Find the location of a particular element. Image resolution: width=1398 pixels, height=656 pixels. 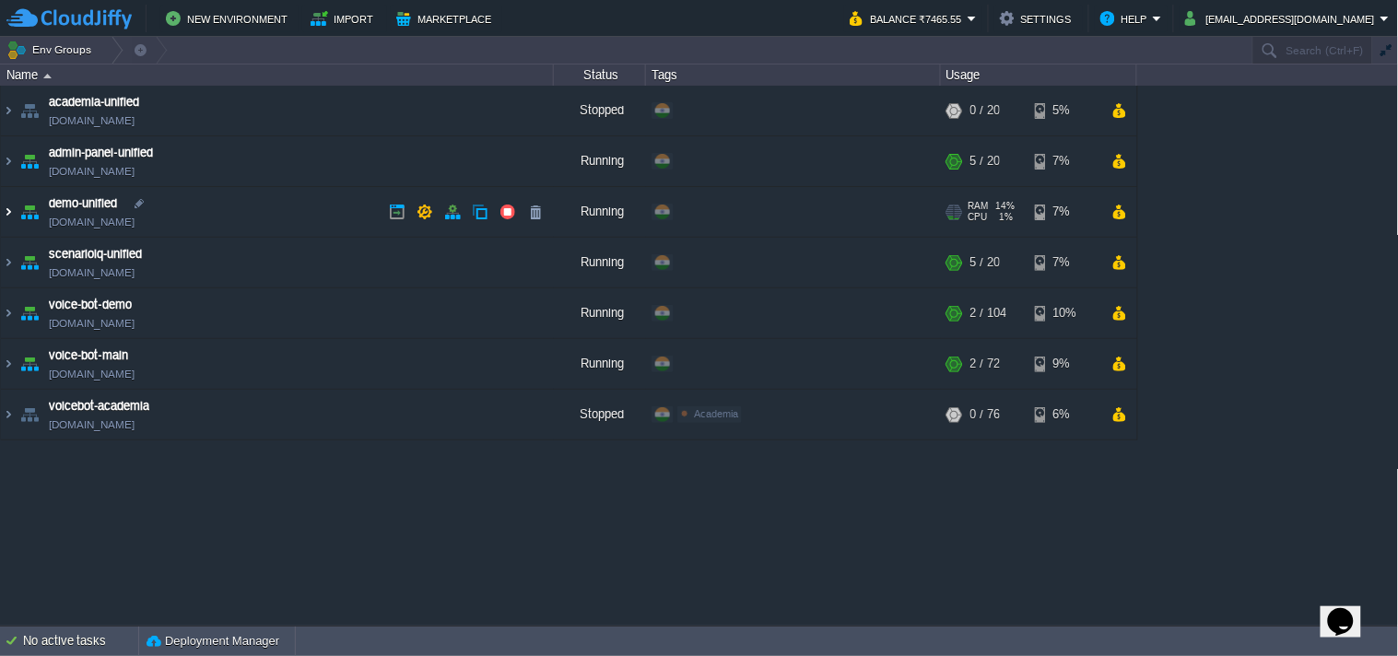

div: No active tasks is located at coordinates (80, 641).